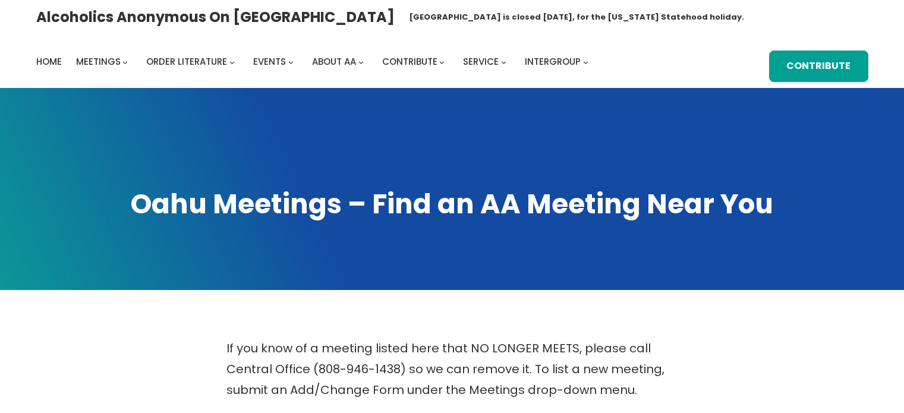  What do you see at coordinates (452, 369) in the screenshot?
I see `p: If you know of a meeting listed here that NO LONGER MEETS, please call Central Office (808-946-14...` at bounding box center [452, 369].